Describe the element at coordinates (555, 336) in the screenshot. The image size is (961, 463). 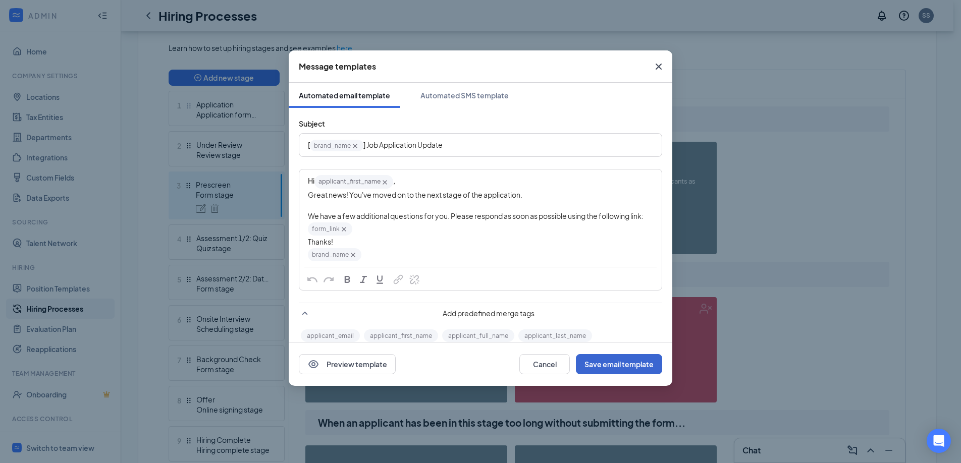
I see `button: applicant_last_name` at that location.